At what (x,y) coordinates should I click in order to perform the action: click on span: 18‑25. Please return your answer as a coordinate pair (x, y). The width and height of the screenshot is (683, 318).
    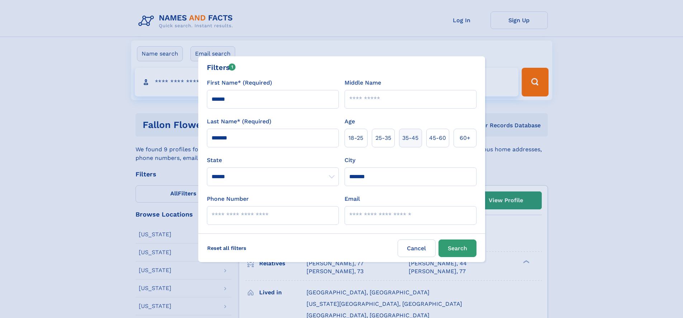
    Looking at the image, I should click on (355, 138).